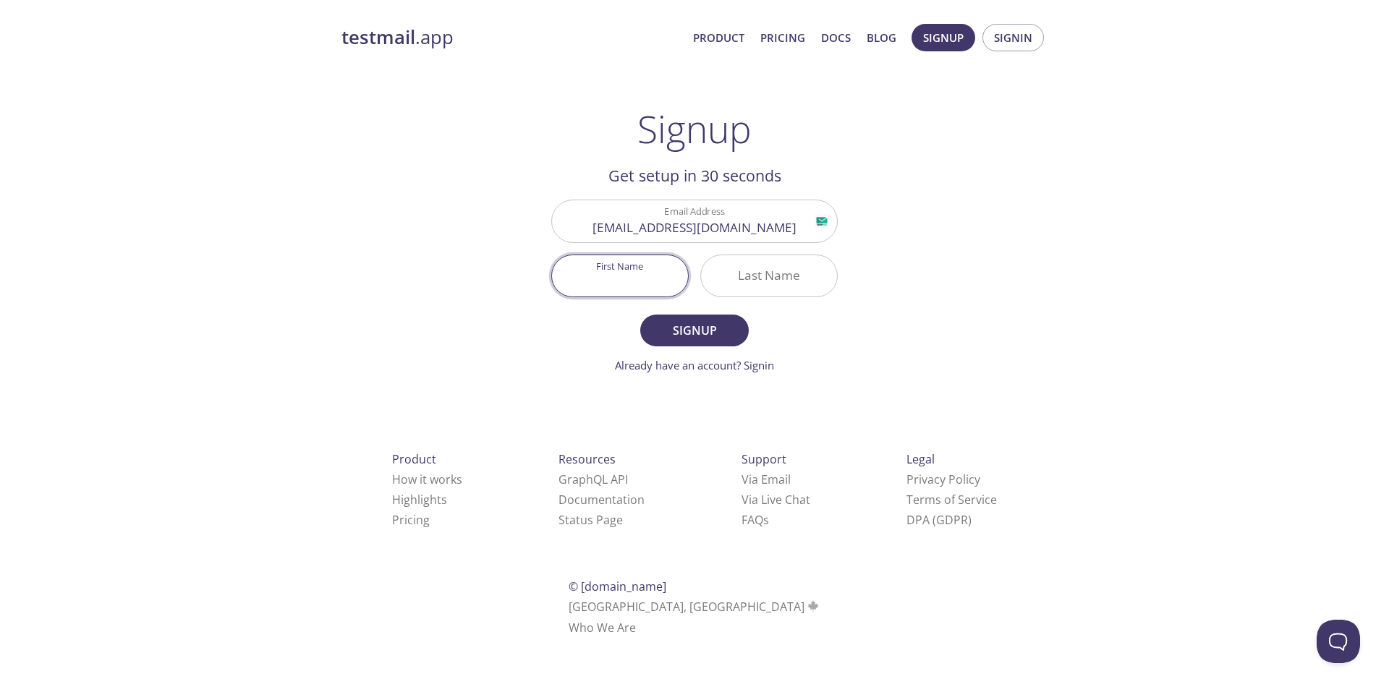  What do you see at coordinates (378, 37) in the screenshot?
I see `strong: testmail` at bounding box center [378, 37].